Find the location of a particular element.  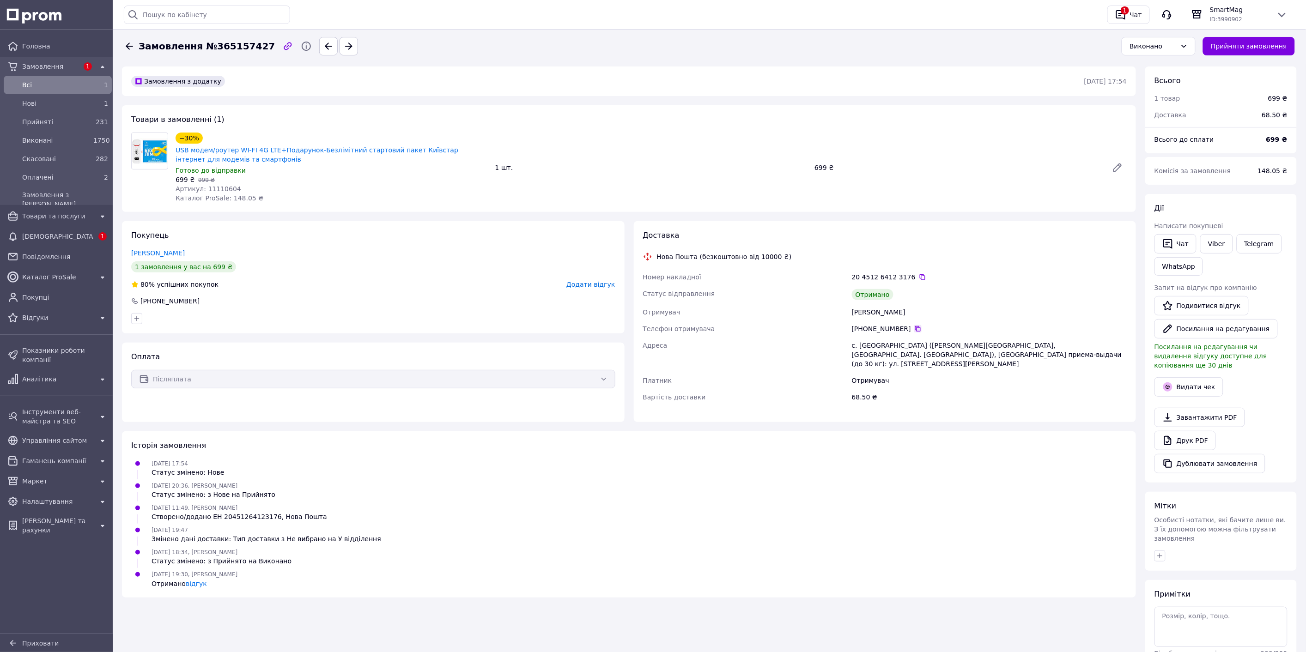

span: 1 товар is located at coordinates (1167, 98).